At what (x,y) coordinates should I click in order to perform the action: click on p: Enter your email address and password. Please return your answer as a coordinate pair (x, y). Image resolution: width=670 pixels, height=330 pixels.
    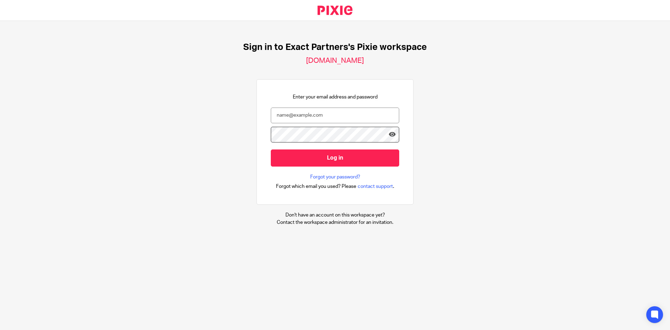
    Looking at the image, I should click on (335, 97).